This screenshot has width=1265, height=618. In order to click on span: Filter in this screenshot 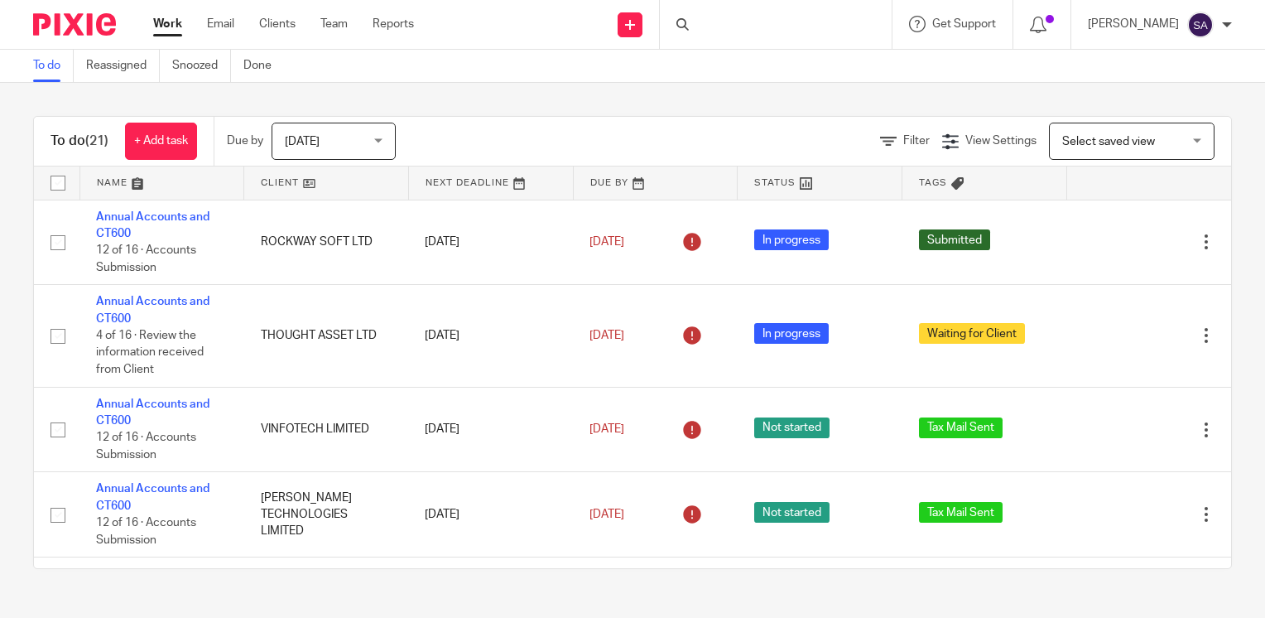, I will do `click(917, 141)`.